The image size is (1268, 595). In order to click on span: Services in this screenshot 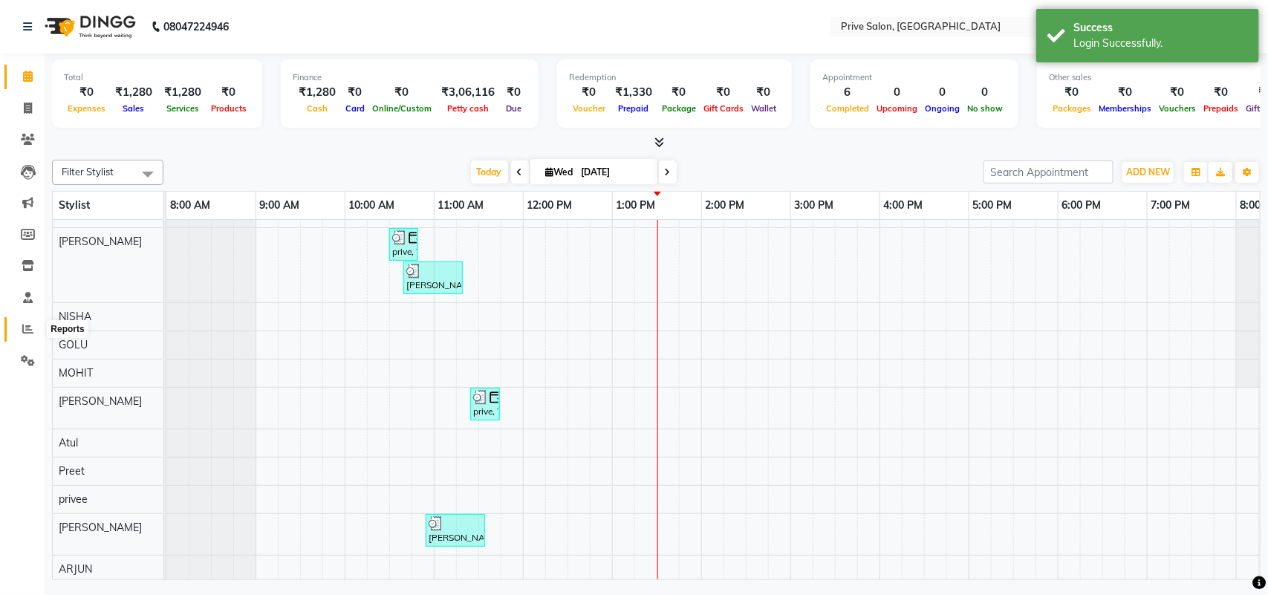, I will do `click(183, 108)`.